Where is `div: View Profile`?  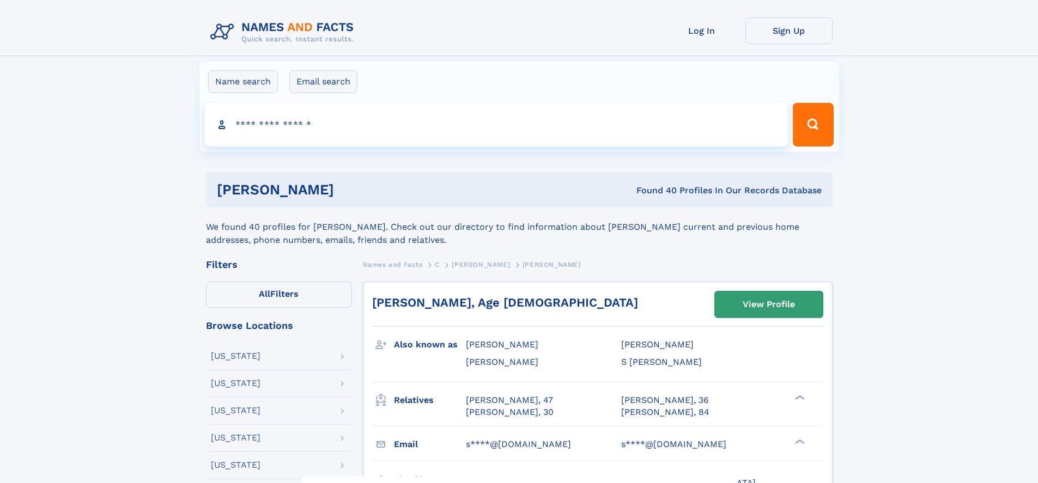
div: View Profile is located at coordinates (768, 304).